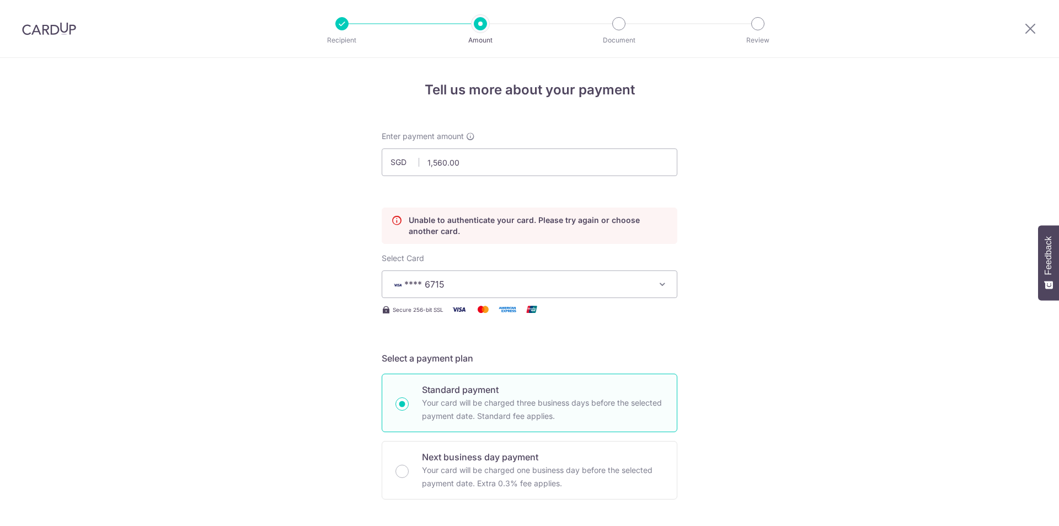  I want to click on p: Unable to authenticate your card. Please try again or choose another card., so click(539, 226).